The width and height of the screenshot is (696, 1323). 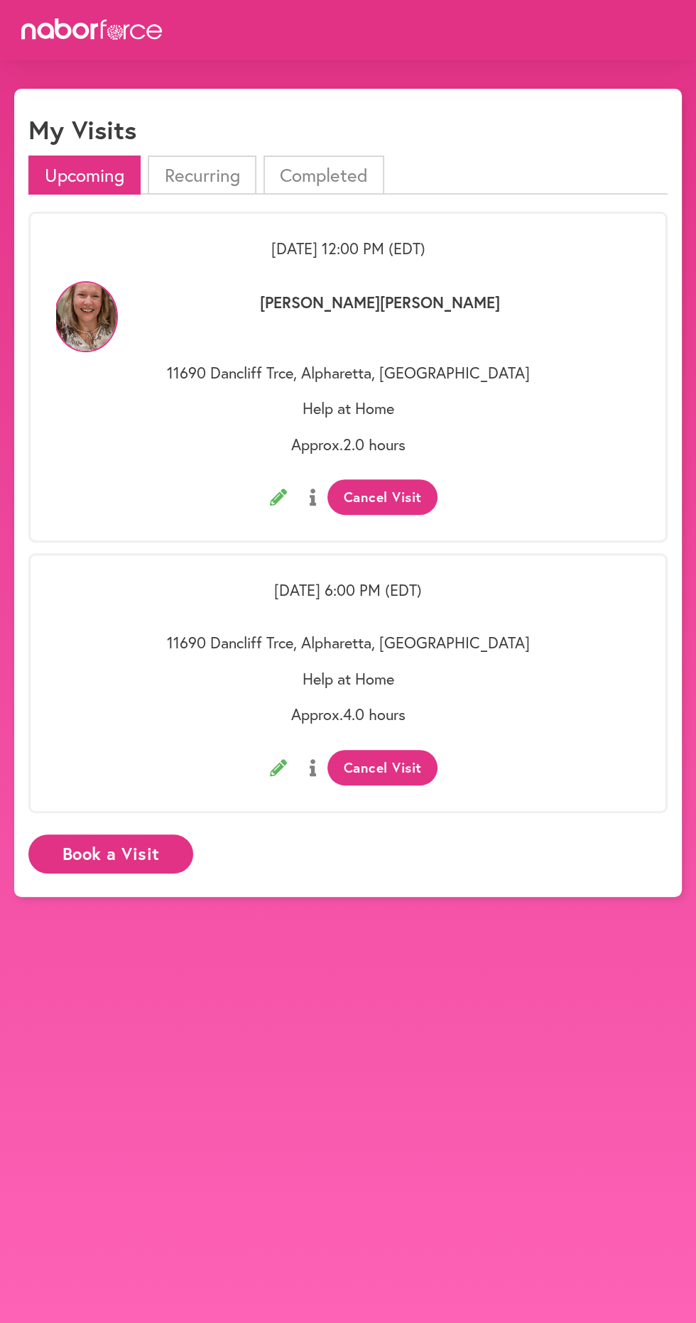 I want to click on li: Upcoming, so click(x=85, y=175).